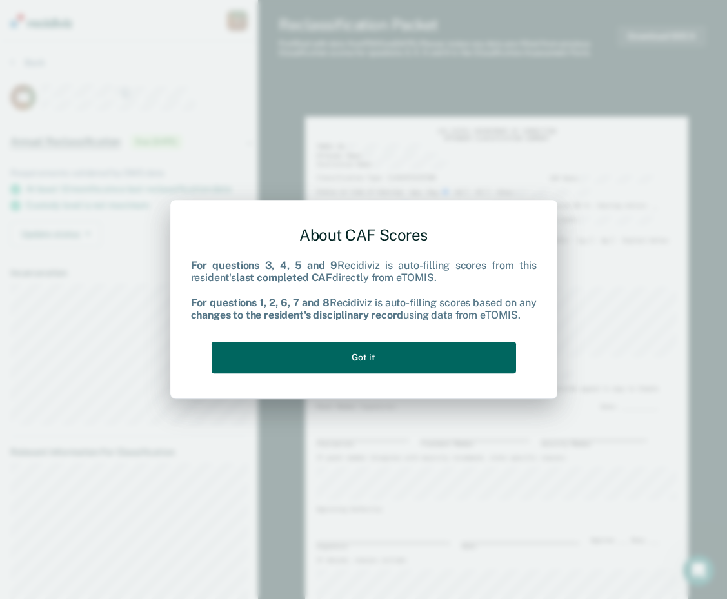  I want to click on b: For questions 3, 4, 5 and 9, so click(265, 266).